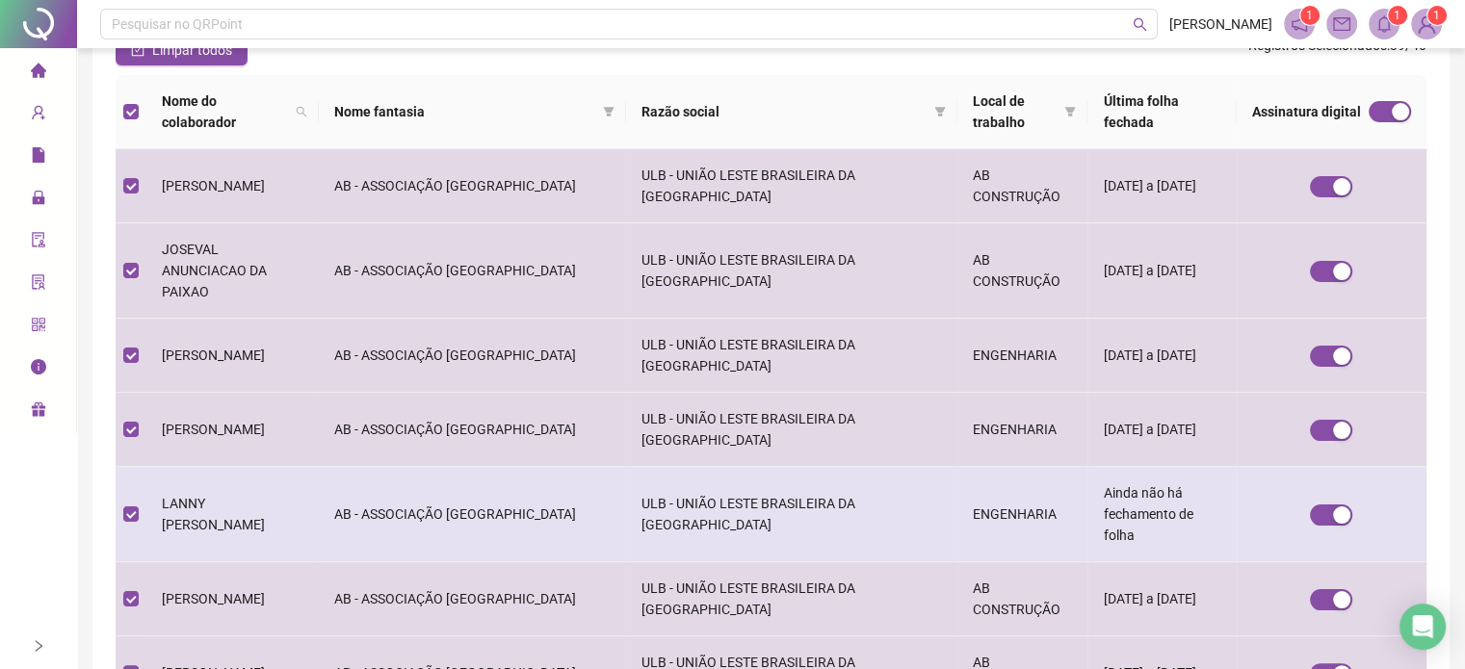 Image resolution: width=1465 pixels, height=669 pixels. I want to click on sup: Atualize o seu contato no menu Meus Dados, so click(1437, 15).